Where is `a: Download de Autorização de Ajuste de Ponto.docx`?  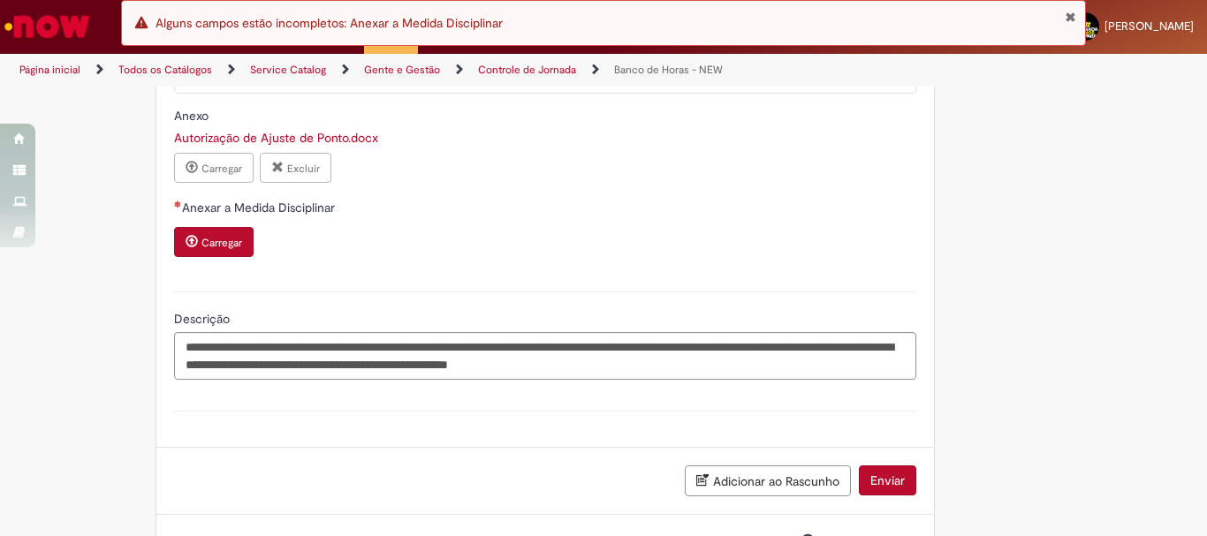 a: Download de Autorização de Ajuste de Ponto.docx is located at coordinates (276, 138).